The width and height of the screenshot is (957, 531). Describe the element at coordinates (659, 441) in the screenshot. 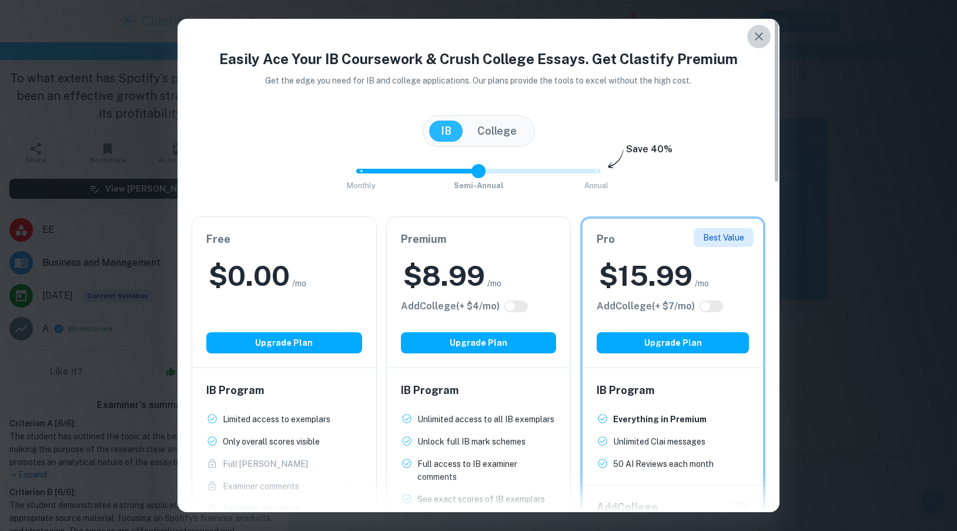

I see `p: Unlimited Clai messages` at that location.